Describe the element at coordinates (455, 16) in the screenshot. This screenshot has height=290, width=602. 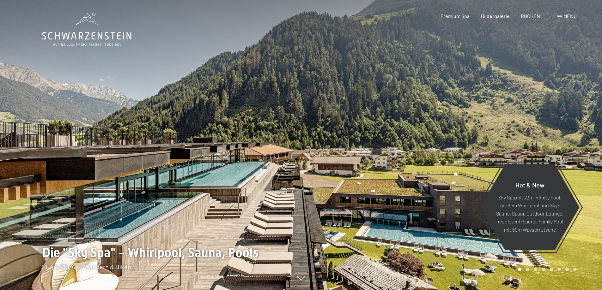
I see `a: Premium Spa` at that location.